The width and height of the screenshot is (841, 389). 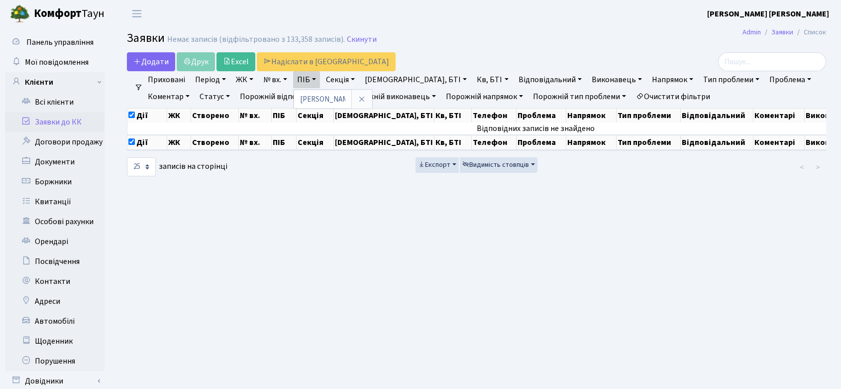 I want to click on nav: breadcrumb, so click(x=785, y=32).